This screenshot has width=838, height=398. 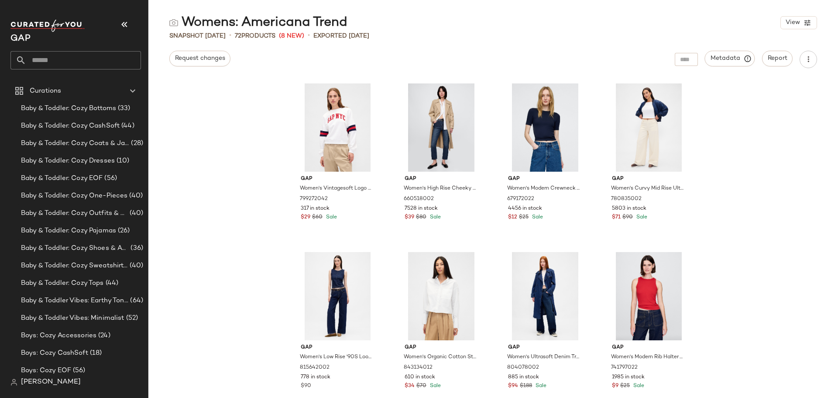 I want to click on span: $9, so click(x=615, y=386).